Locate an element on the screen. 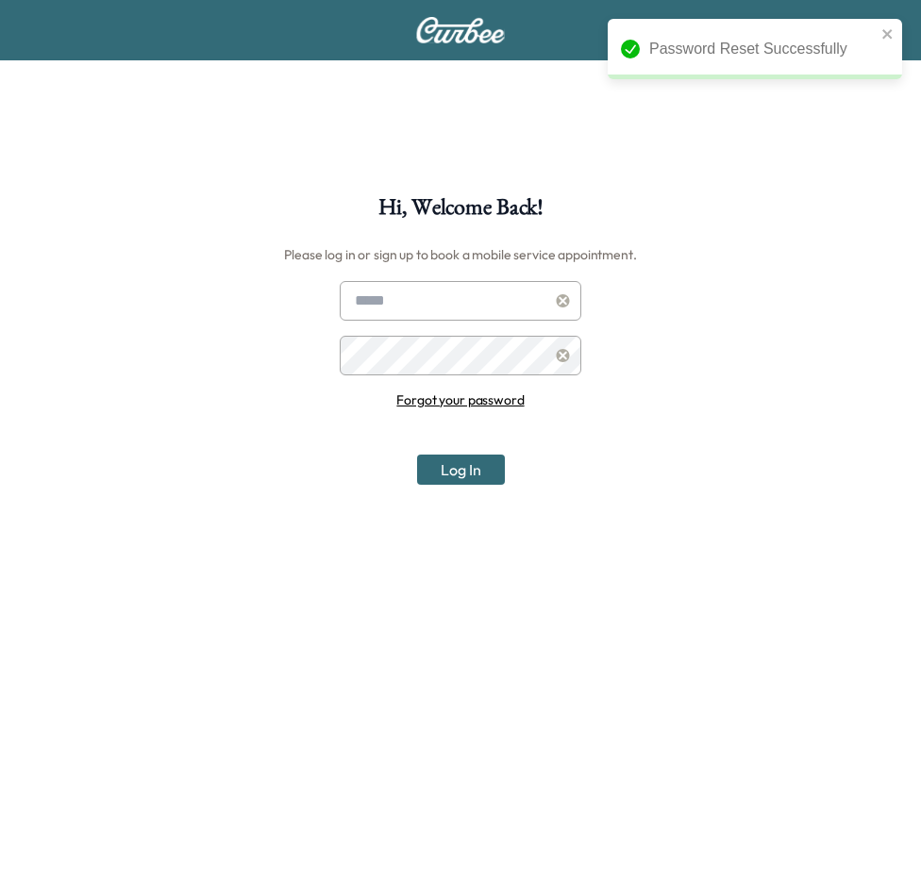 The width and height of the screenshot is (921, 878). div: Password Reset Successfully is located at coordinates (762, 49).